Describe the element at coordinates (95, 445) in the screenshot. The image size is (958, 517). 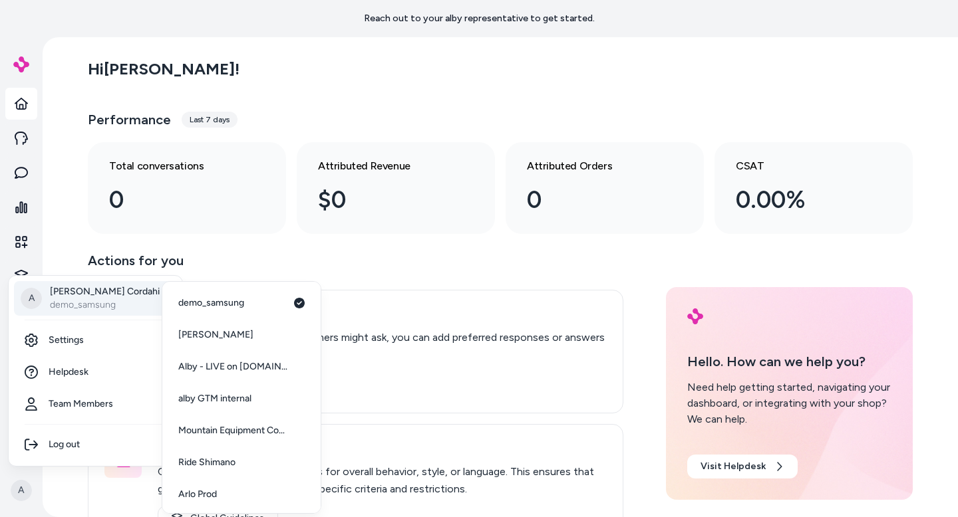
I see `div: Log out` at that location.